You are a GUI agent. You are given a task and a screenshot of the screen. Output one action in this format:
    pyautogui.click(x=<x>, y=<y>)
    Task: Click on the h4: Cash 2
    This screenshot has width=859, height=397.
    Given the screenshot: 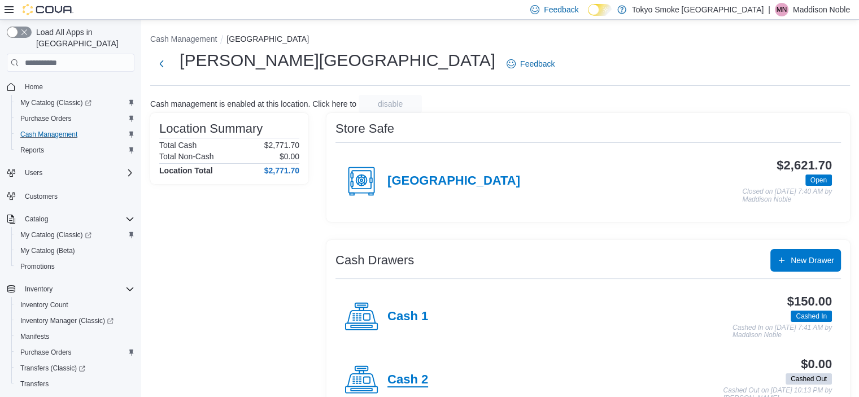 What is the action you would take?
    pyautogui.click(x=408, y=380)
    